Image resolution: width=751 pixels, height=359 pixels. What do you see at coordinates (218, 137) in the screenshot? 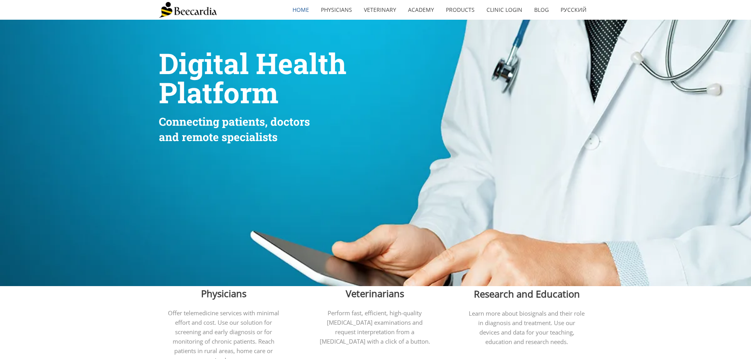
I see `span: and remote specialists` at bounding box center [218, 137].